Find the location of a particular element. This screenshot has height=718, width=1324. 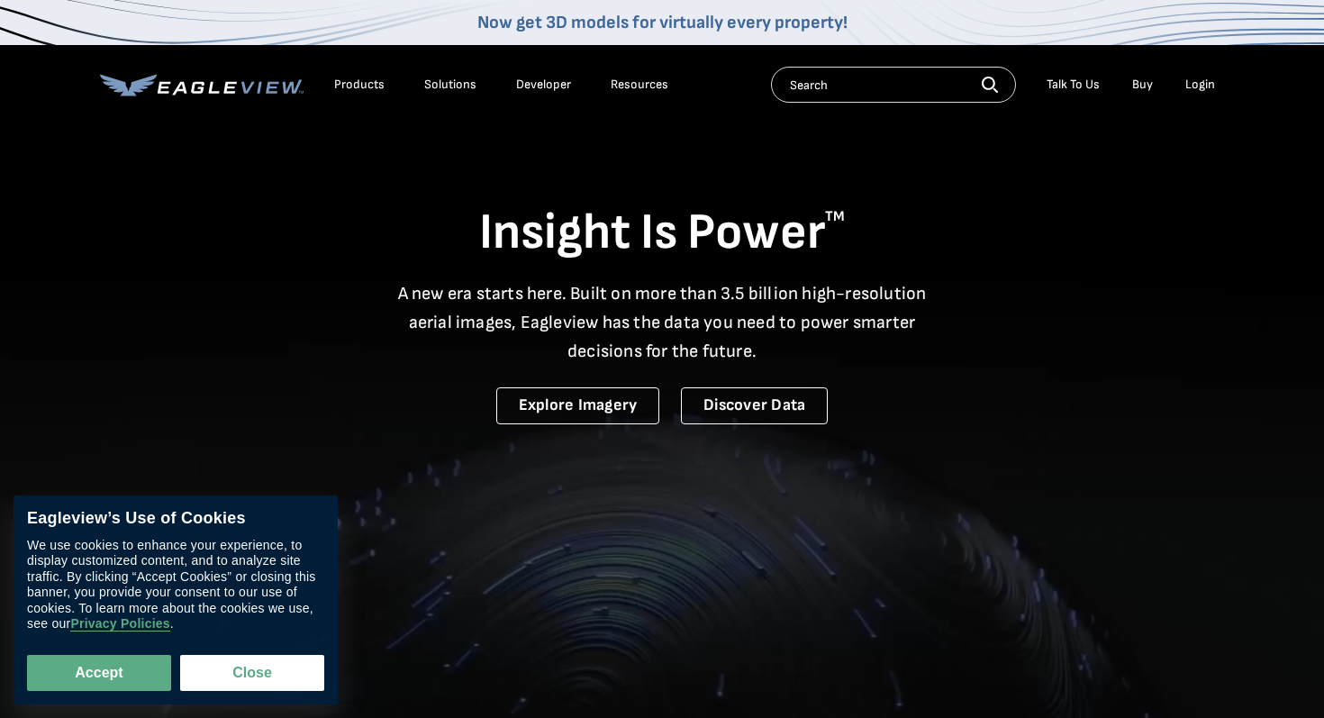

h1: Insight Is Power is located at coordinates (662, 233).